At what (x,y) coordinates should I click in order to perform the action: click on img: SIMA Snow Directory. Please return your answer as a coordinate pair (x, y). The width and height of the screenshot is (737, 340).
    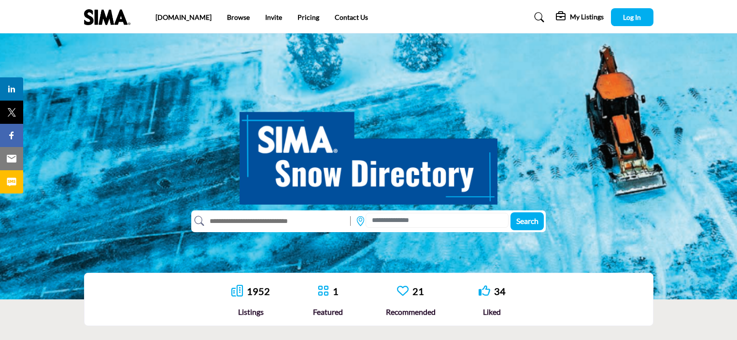
    Looking at the image, I should click on (369, 153).